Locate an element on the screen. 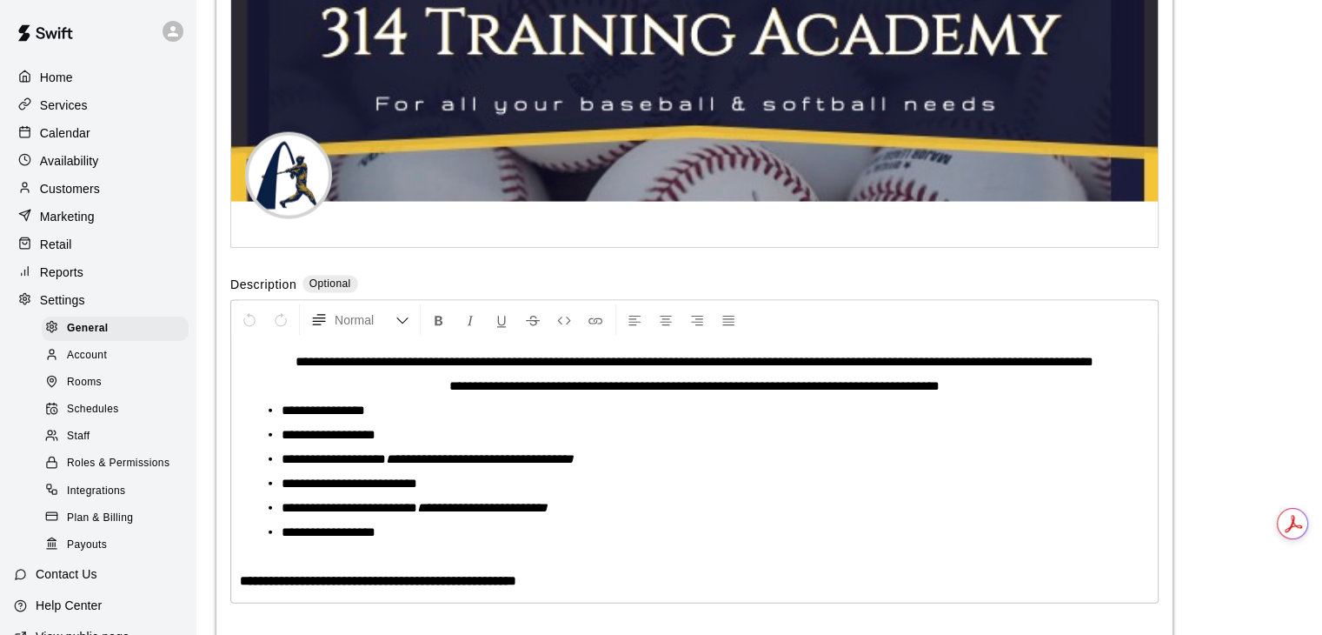 The image size is (1322, 635). p: Calendar is located at coordinates (65, 133).